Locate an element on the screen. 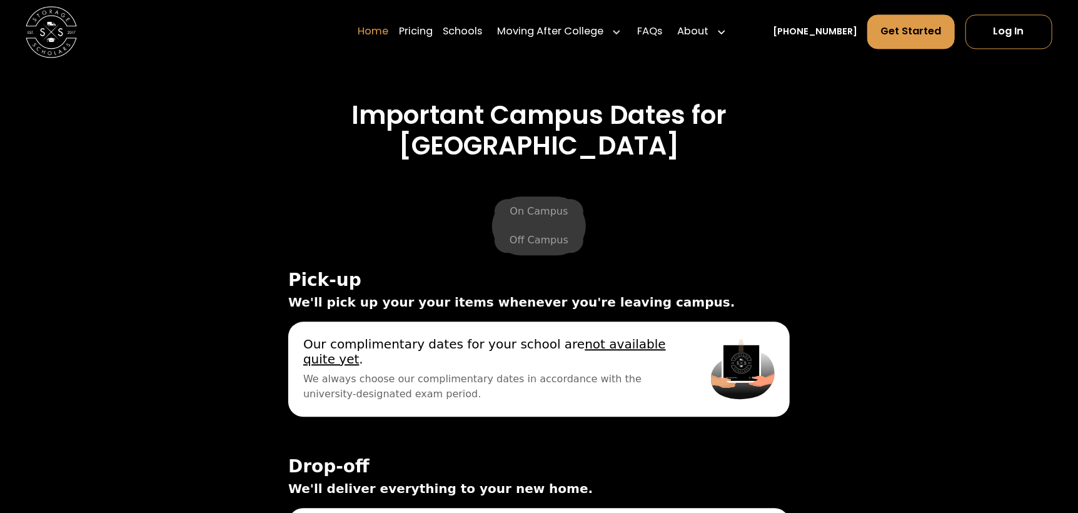  a: Home is located at coordinates (373, 32).